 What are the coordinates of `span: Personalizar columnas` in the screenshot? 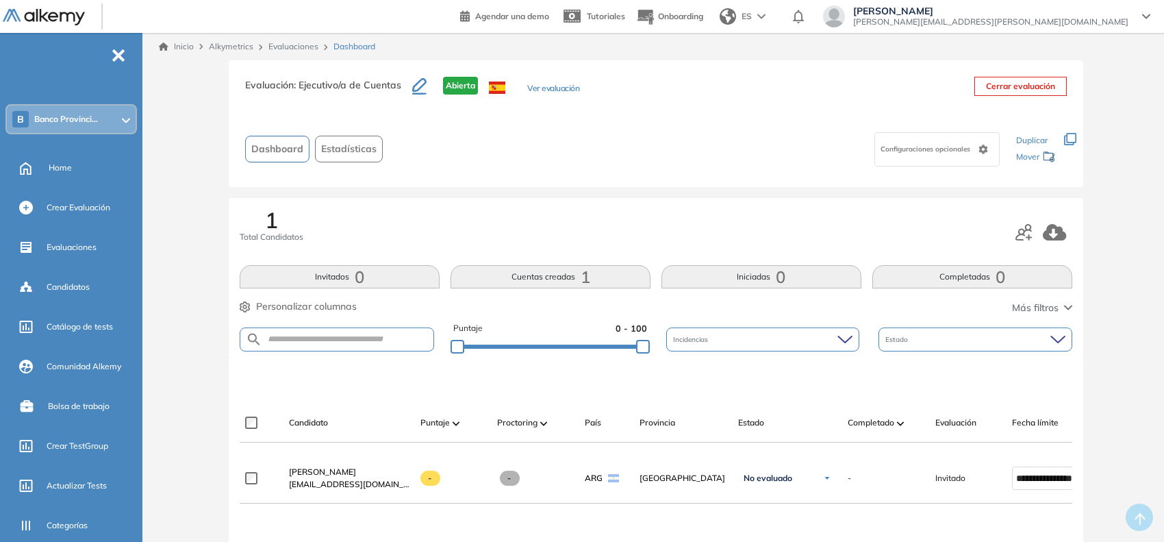 It's located at (306, 306).